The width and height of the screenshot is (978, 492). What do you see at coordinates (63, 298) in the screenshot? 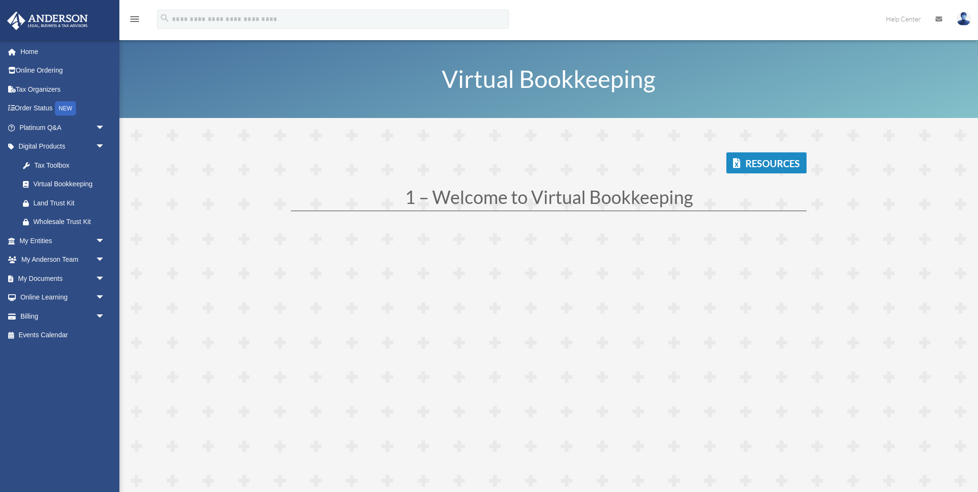
I see `a: Online Learningarrow_drop_down` at bounding box center [63, 298].